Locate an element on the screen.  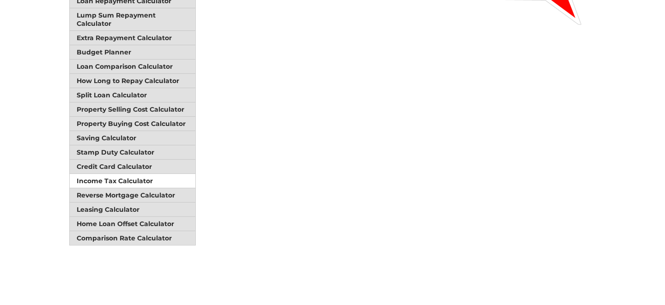
a: Income Tax Calculator is located at coordinates (133, 181).